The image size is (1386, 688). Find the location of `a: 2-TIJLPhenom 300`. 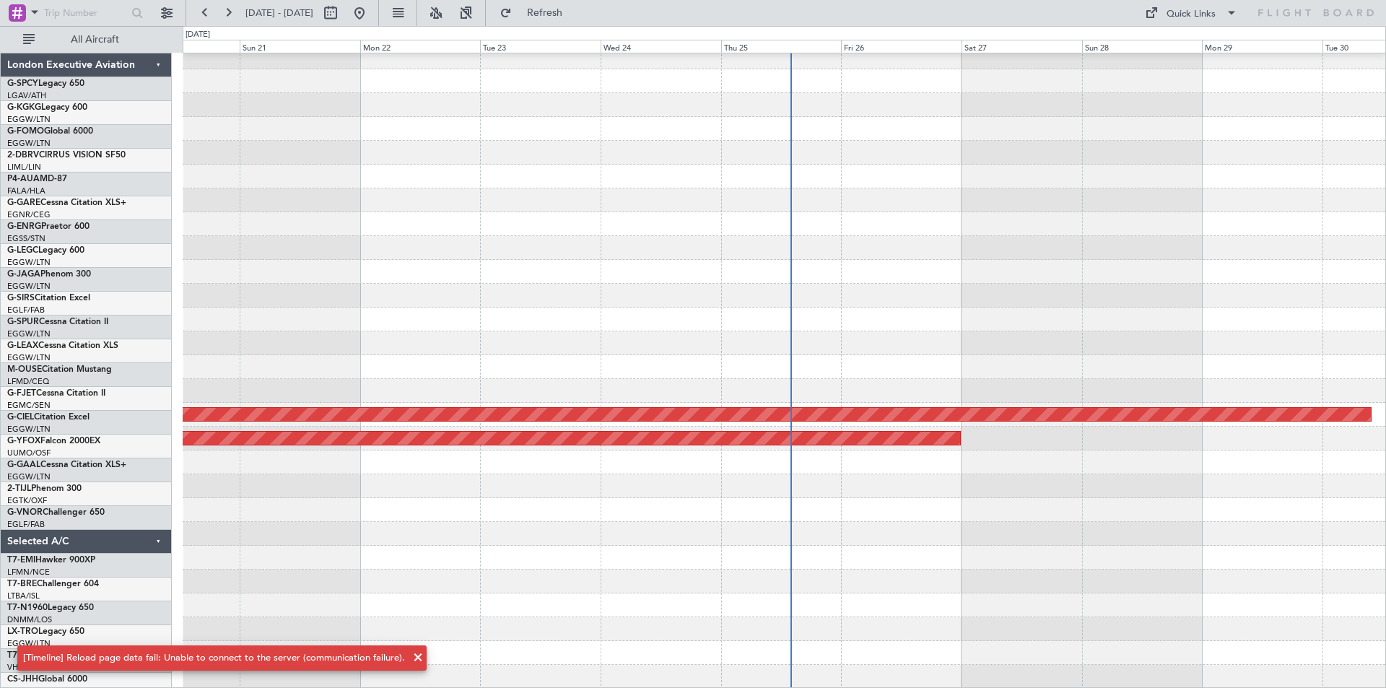

a: 2-TIJLPhenom 300 is located at coordinates (44, 489).